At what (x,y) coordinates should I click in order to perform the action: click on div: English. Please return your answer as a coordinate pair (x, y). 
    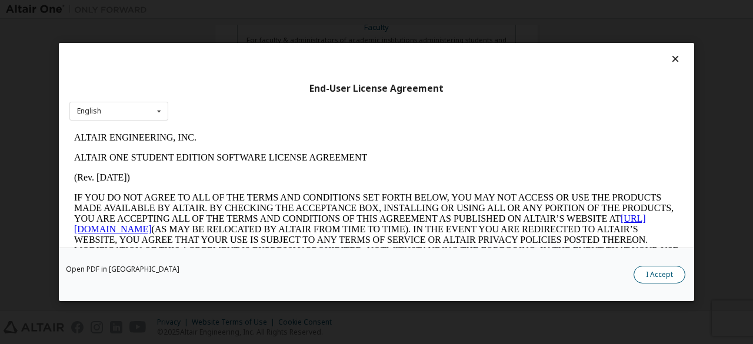
    Looking at the image, I should click on (89, 111).